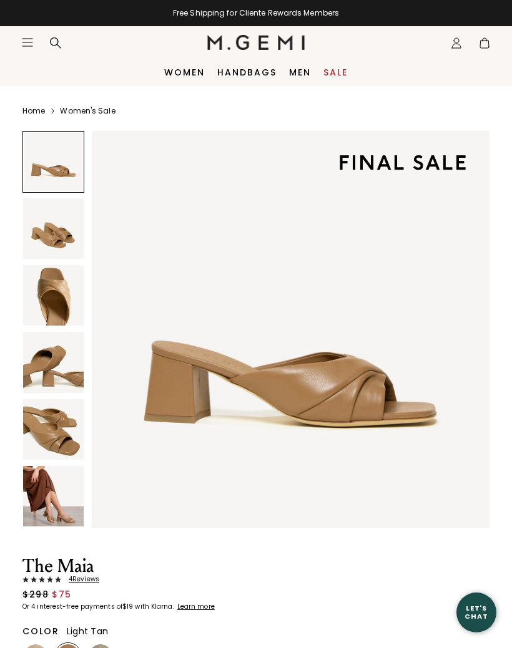 This screenshot has width=512, height=648. What do you see at coordinates (87, 111) in the screenshot?
I see `a: Women's Sale` at bounding box center [87, 111].